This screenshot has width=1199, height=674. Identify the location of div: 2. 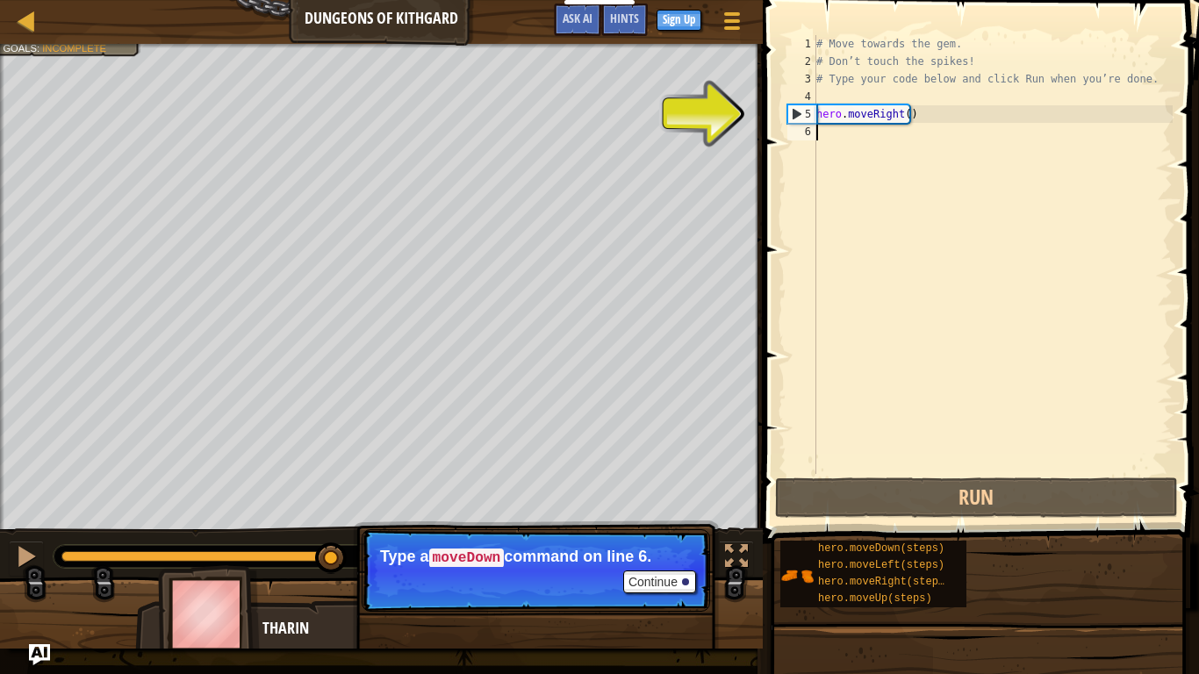
(801, 61).